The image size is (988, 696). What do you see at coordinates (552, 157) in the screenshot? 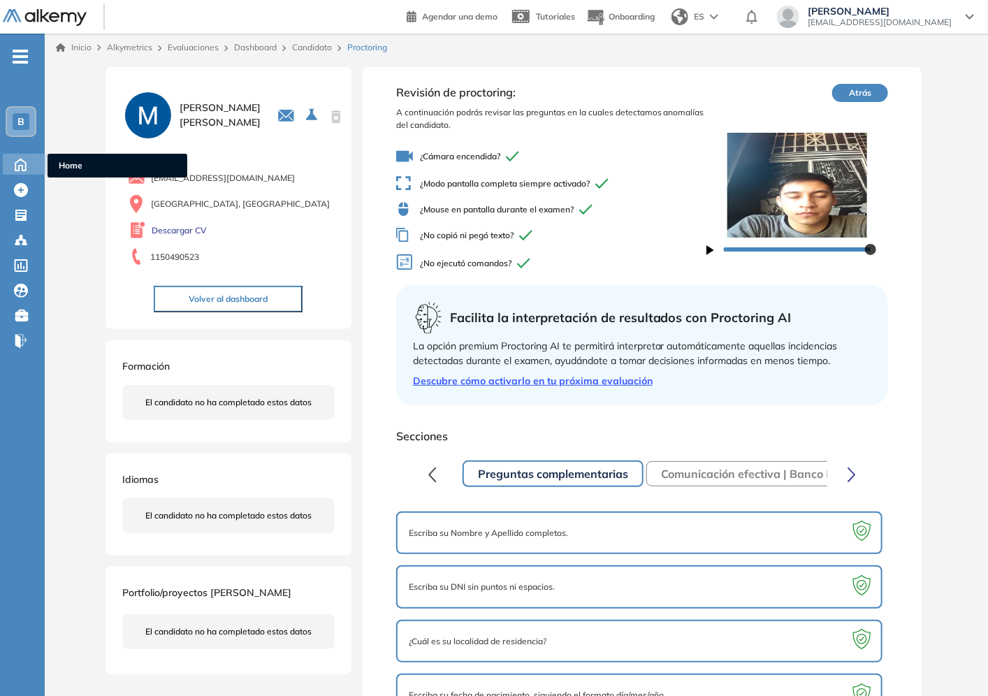
I see `span: ¿Cámara encendida?` at bounding box center [552, 157].